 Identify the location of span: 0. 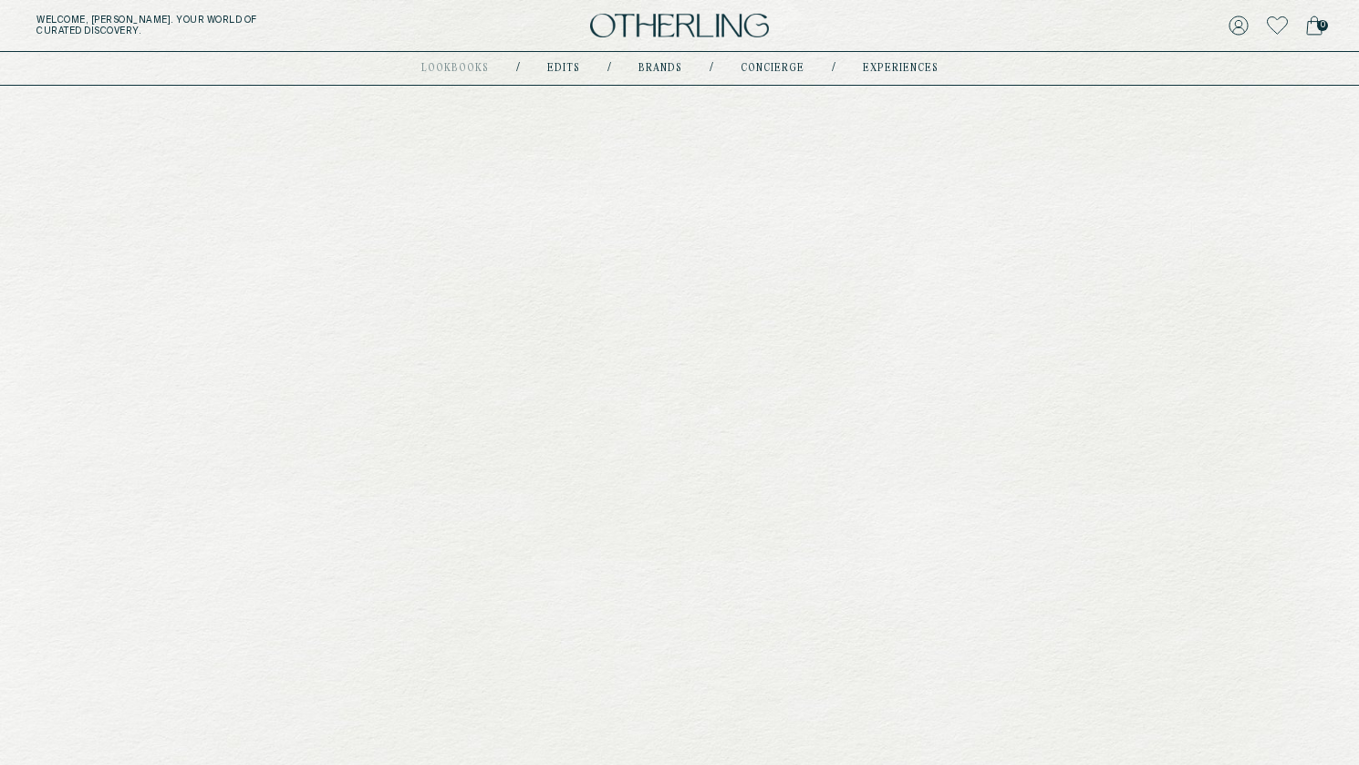
(1323, 26).